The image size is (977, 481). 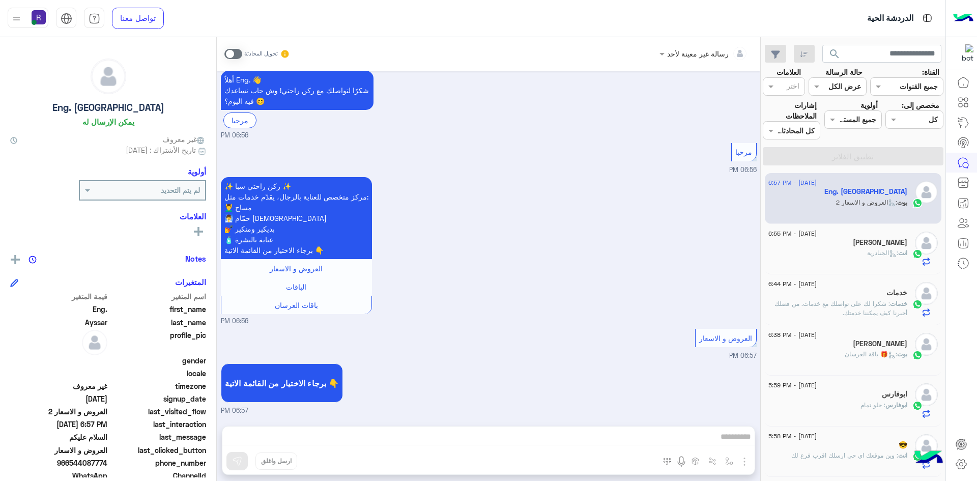 What do you see at coordinates (261, 54) in the screenshot?
I see `small: تحويل المحادثة` at bounding box center [261, 54].